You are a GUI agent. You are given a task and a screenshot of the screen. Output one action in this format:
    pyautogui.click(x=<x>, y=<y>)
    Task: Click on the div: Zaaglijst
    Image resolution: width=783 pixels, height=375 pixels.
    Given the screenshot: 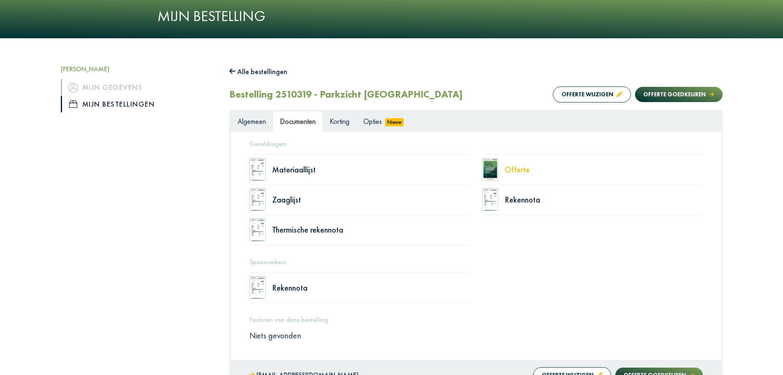 What is the action you would take?
    pyautogui.click(x=371, y=199)
    